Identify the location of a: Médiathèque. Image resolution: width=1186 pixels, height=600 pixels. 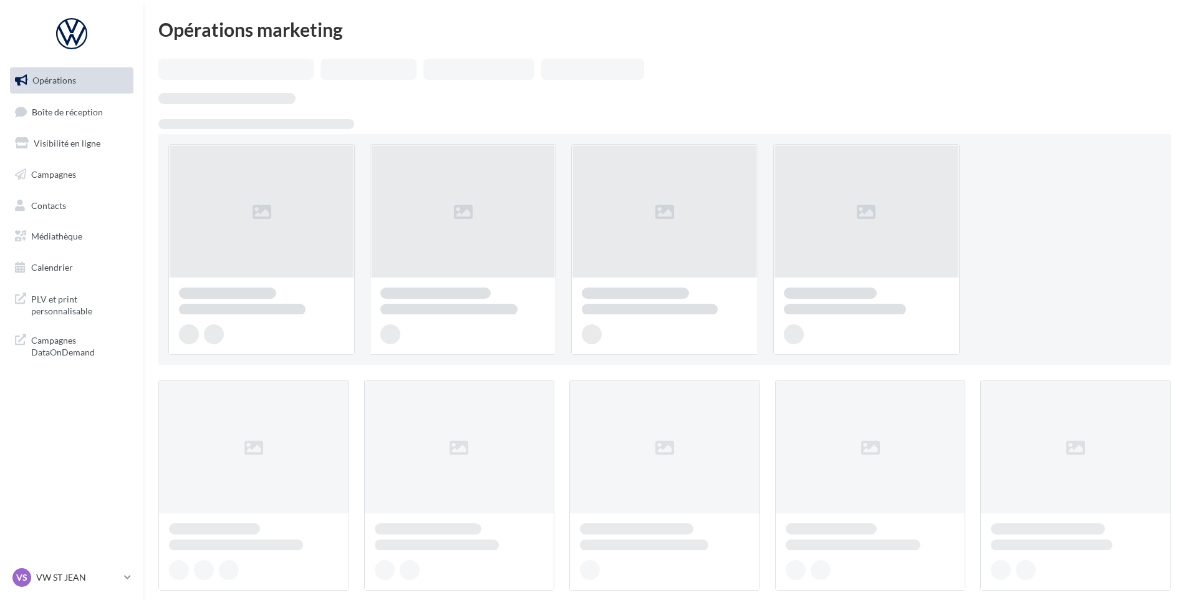
(72, 236).